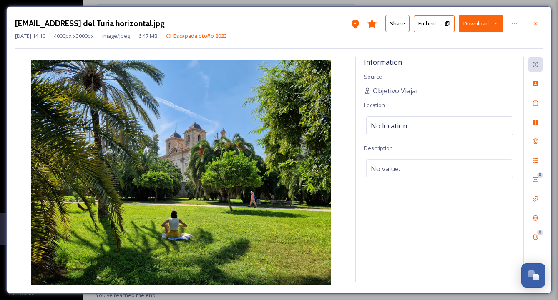 The height and width of the screenshot is (300, 558). I want to click on span: Description, so click(378, 148).